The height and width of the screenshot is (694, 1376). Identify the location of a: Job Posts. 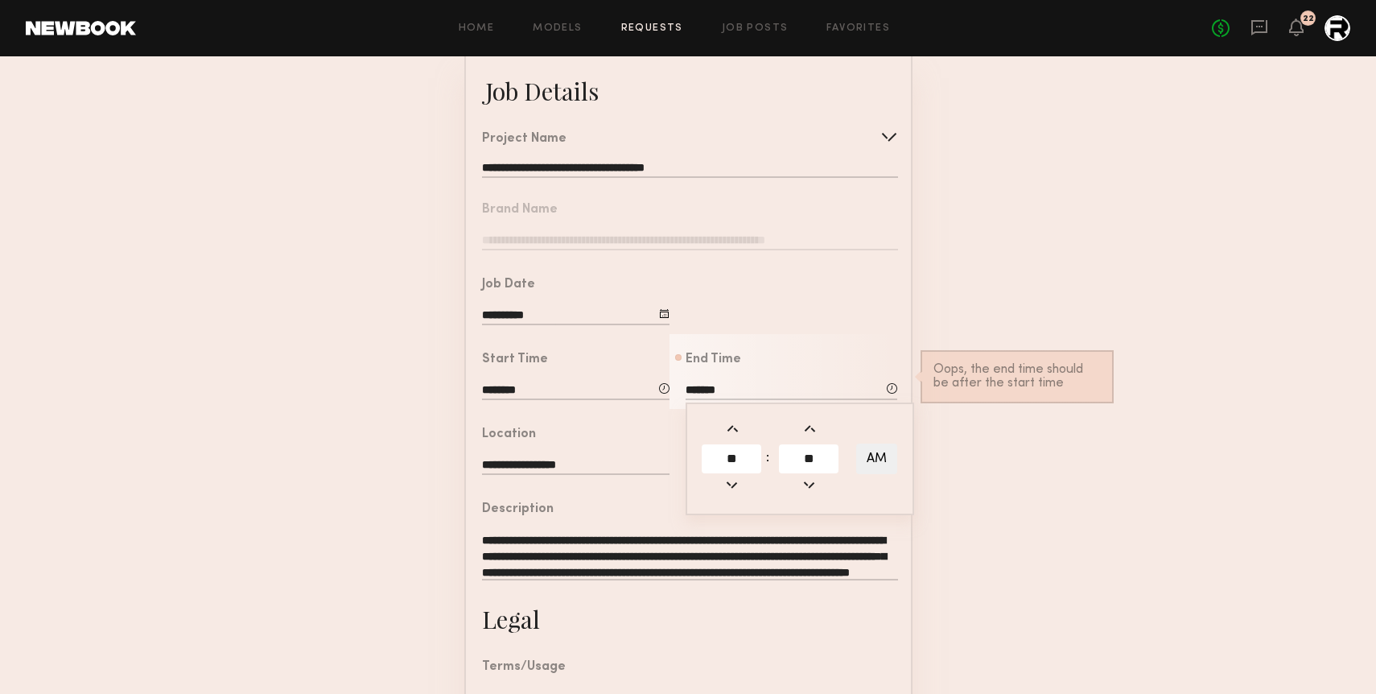
(755, 28).